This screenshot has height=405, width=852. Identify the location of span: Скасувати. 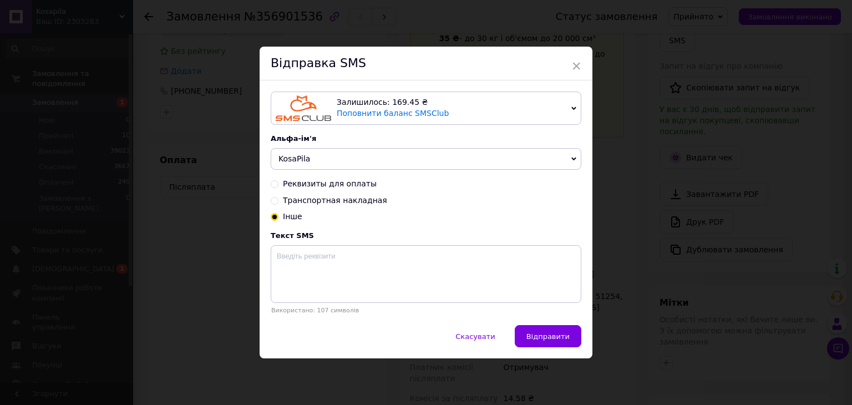
(475, 336).